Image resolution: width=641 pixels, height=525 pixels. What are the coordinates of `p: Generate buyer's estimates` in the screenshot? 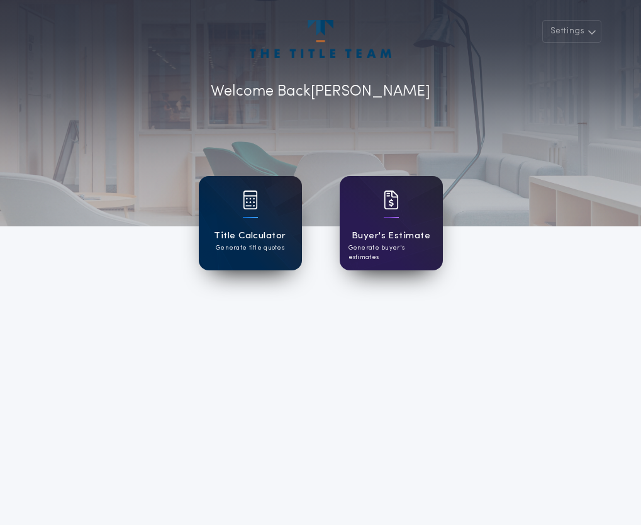 It's located at (391, 253).